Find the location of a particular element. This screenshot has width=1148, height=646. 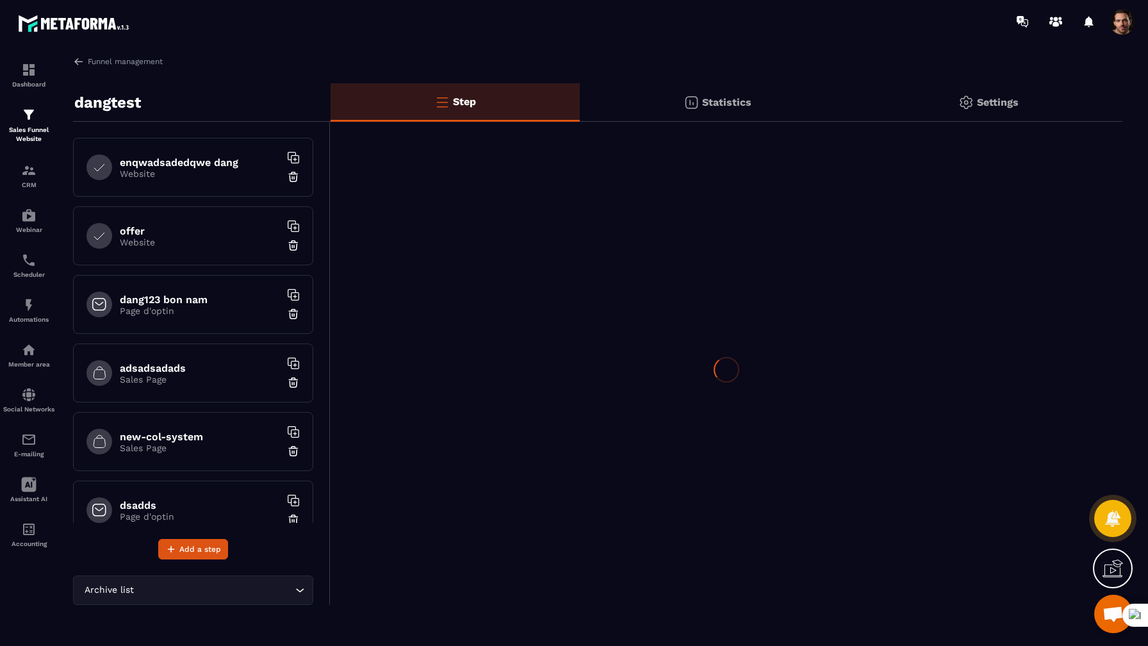

div: Search for option is located at coordinates (193, 590).